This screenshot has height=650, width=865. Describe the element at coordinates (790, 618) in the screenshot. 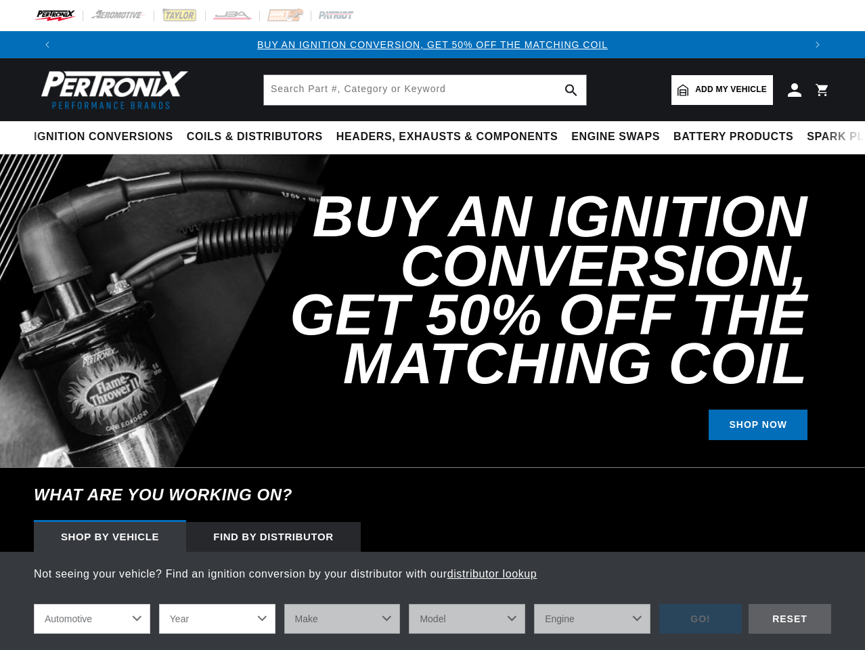

I see `div: RESET` at that location.